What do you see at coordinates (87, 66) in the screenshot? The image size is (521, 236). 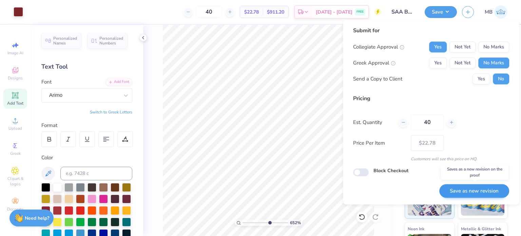 I see `div: Text Tool` at bounding box center [87, 66].